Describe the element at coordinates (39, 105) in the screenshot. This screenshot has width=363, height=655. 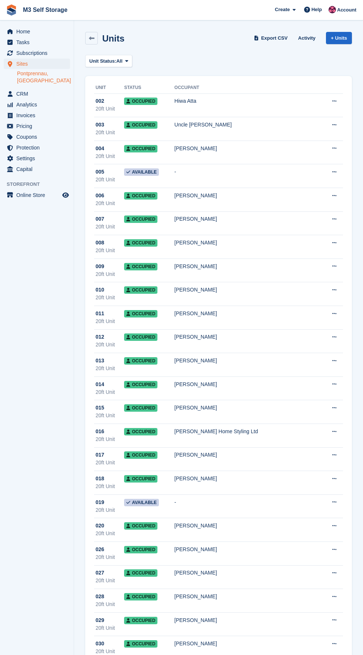
I see `span: Analytics` at that location.